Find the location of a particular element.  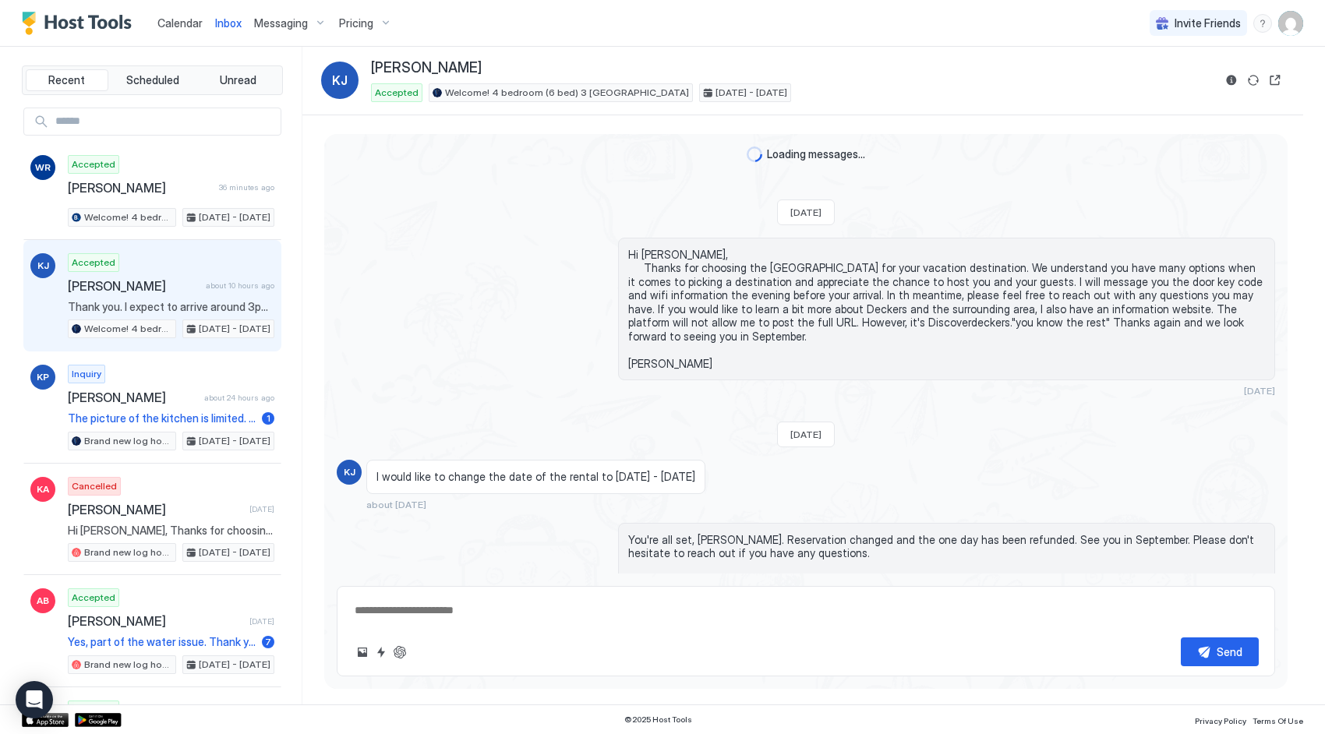

button: Scheduled is located at coordinates (153, 80).